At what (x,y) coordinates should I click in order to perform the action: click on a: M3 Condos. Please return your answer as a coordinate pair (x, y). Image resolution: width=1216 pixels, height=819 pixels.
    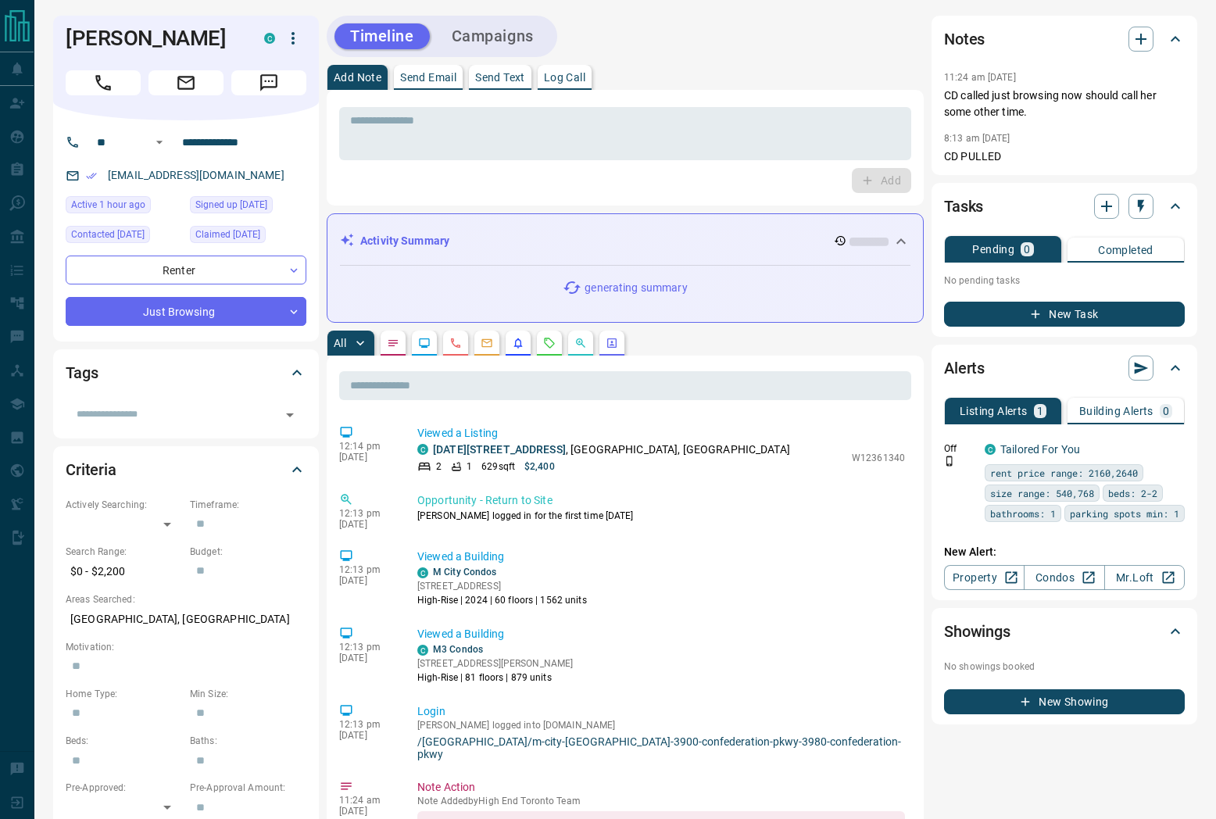
    Looking at the image, I should click on (458, 649).